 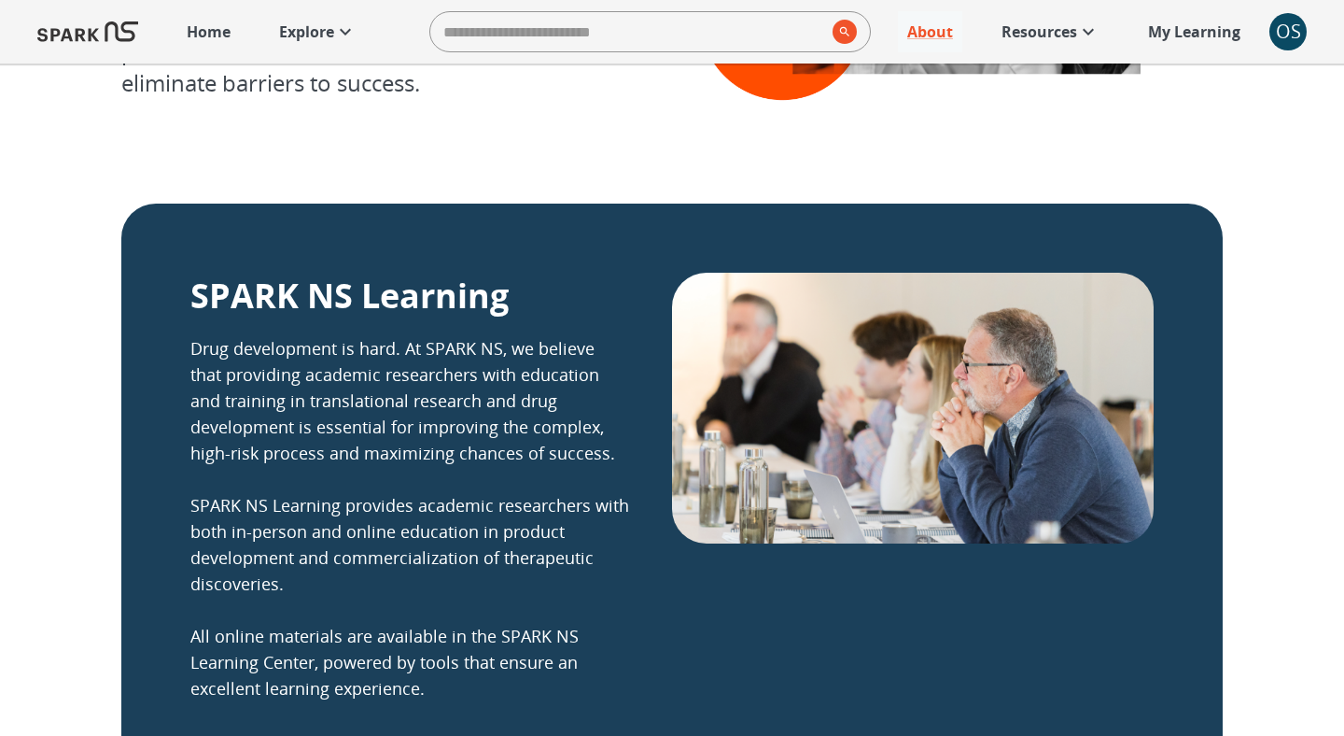 I want to click on p: Resources, so click(x=1039, y=32).